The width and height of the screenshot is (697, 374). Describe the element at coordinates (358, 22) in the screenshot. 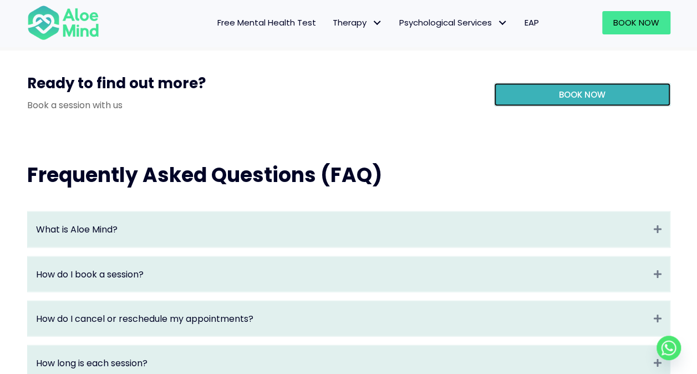

I see `span: Therapy` at that location.